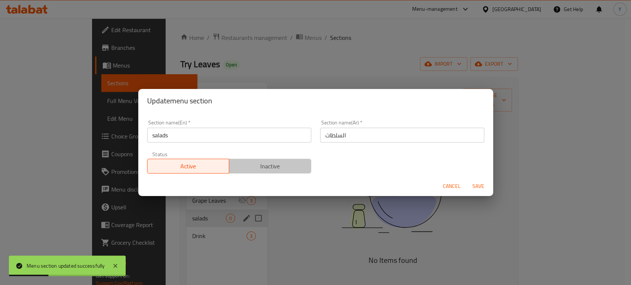  Describe the element at coordinates (478, 186) in the screenshot. I see `button: Save` at that location.